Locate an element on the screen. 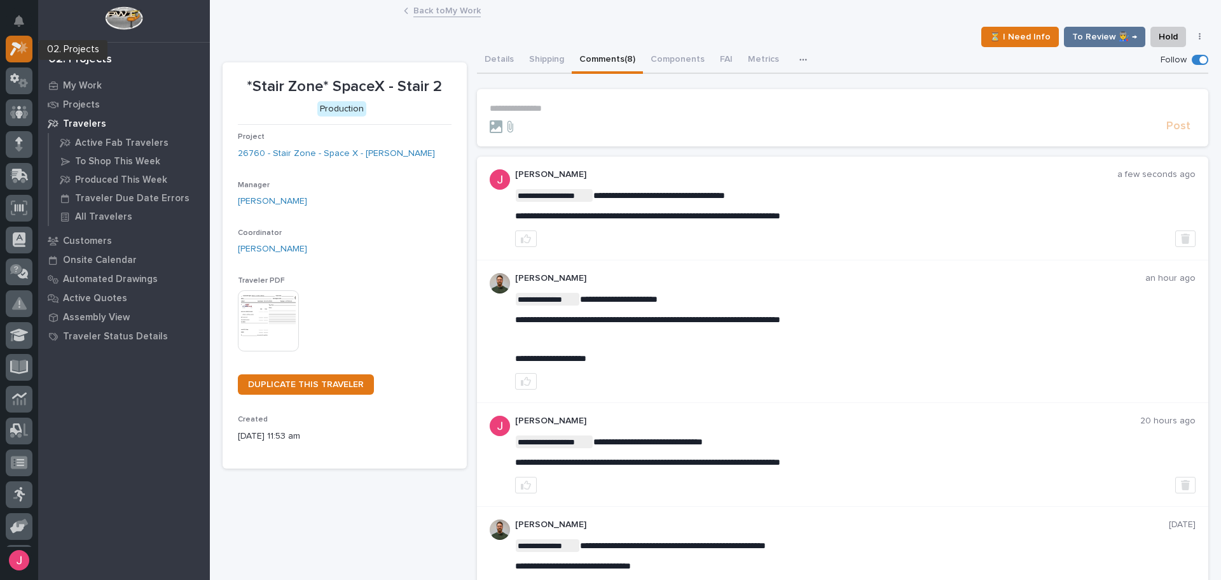  p: Customers is located at coordinates (87, 241).